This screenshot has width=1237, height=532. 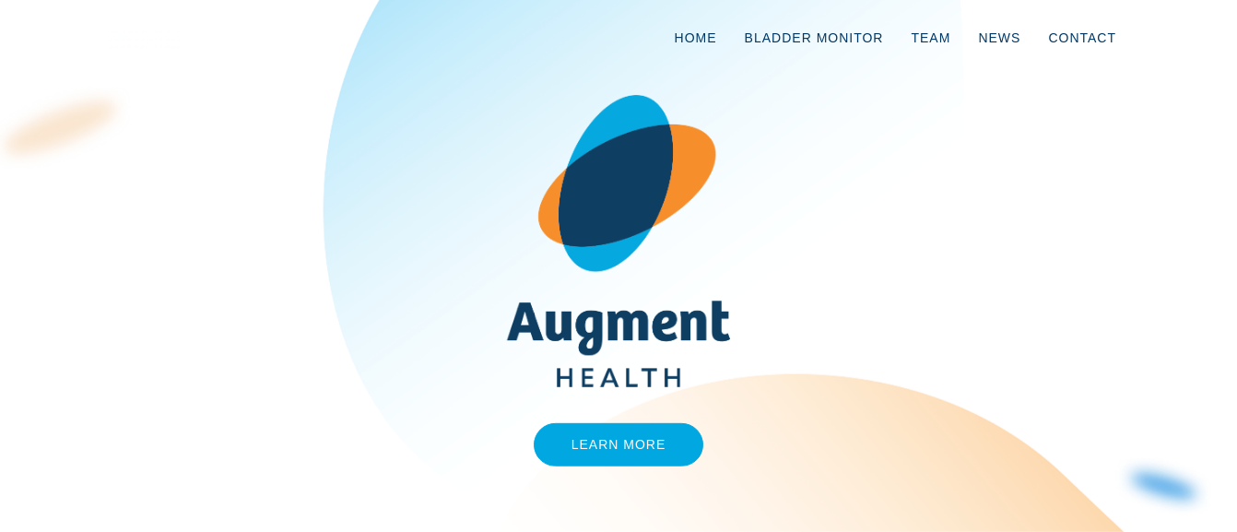 I want to click on a: Home, so click(x=696, y=38).